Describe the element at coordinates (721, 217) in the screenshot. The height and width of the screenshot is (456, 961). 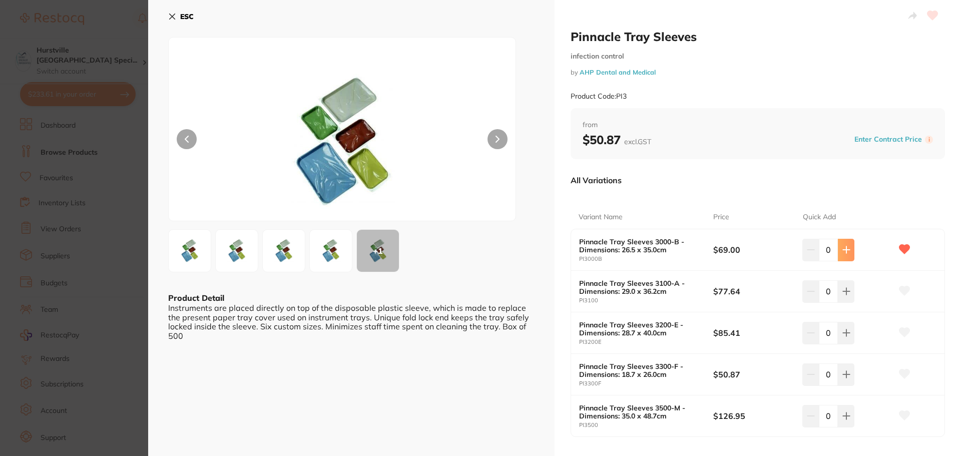
I see `p: Price` at that location.